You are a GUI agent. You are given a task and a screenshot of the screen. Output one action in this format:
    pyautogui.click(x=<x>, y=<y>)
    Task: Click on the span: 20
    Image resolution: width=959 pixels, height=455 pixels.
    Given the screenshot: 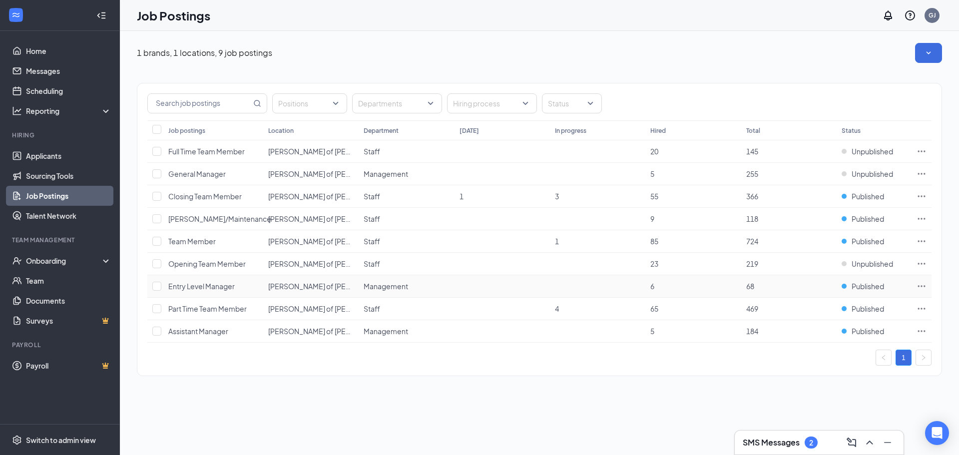 What is the action you would take?
    pyautogui.click(x=654, y=151)
    